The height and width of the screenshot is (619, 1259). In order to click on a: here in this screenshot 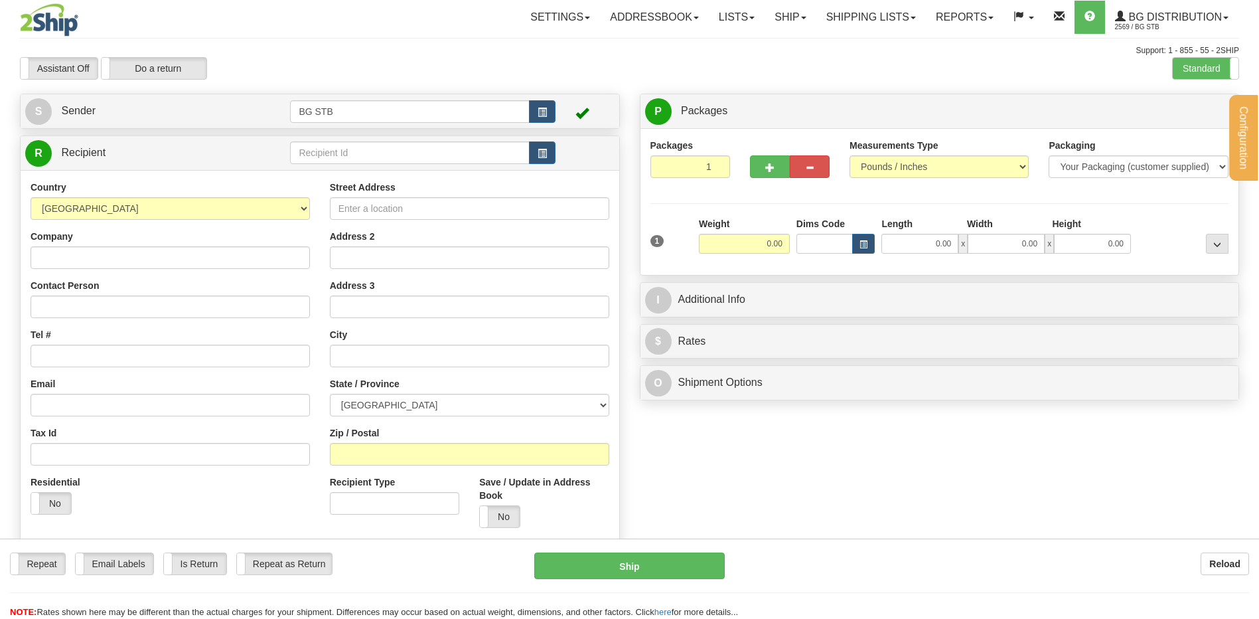, I will do `click(663, 611)`.